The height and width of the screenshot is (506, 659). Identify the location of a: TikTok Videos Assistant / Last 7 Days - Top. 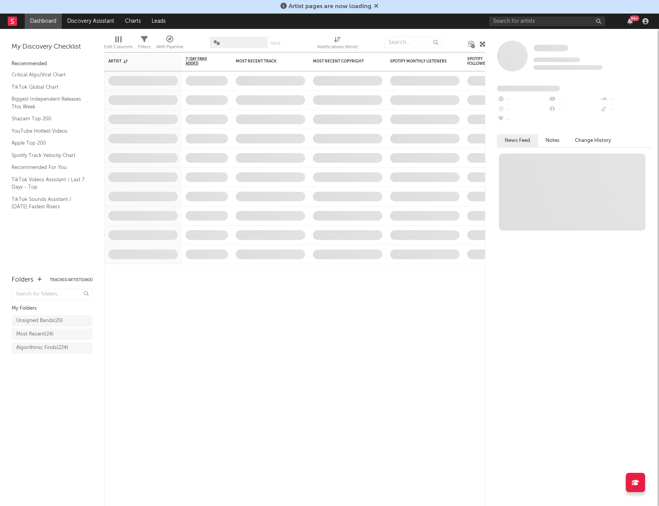
(48, 183).